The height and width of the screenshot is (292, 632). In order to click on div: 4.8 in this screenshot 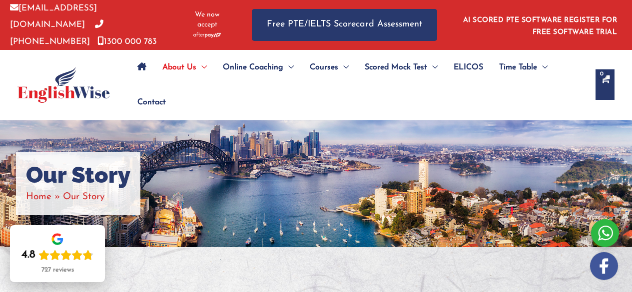, I will do `click(28, 255)`.